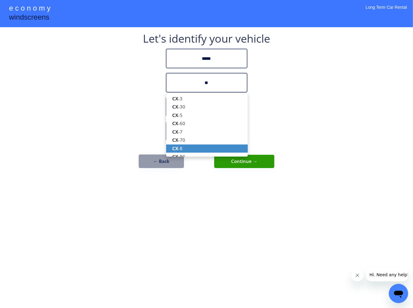 Image resolution: width=413 pixels, height=308 pixels. I want to click on p: -5, so click(207, 115).